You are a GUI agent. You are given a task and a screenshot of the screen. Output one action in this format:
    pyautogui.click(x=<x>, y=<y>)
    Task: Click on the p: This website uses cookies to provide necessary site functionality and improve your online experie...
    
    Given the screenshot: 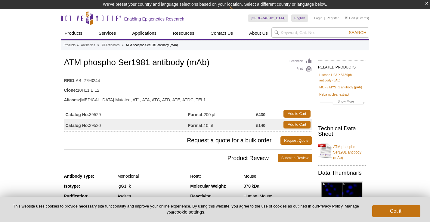 What is the action you would take?
    pyautogui.click(x=186, y=209)
    